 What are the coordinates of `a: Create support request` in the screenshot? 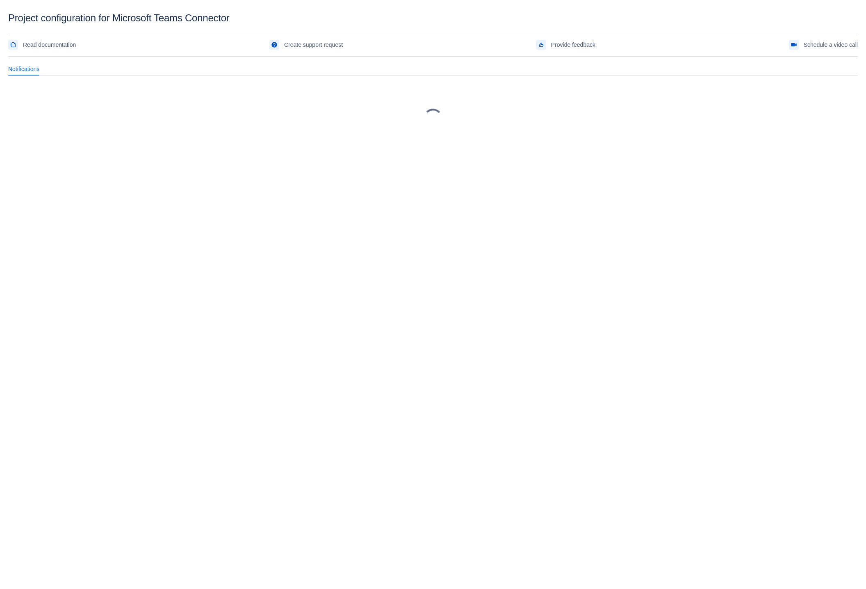 It's located at (306, 45).